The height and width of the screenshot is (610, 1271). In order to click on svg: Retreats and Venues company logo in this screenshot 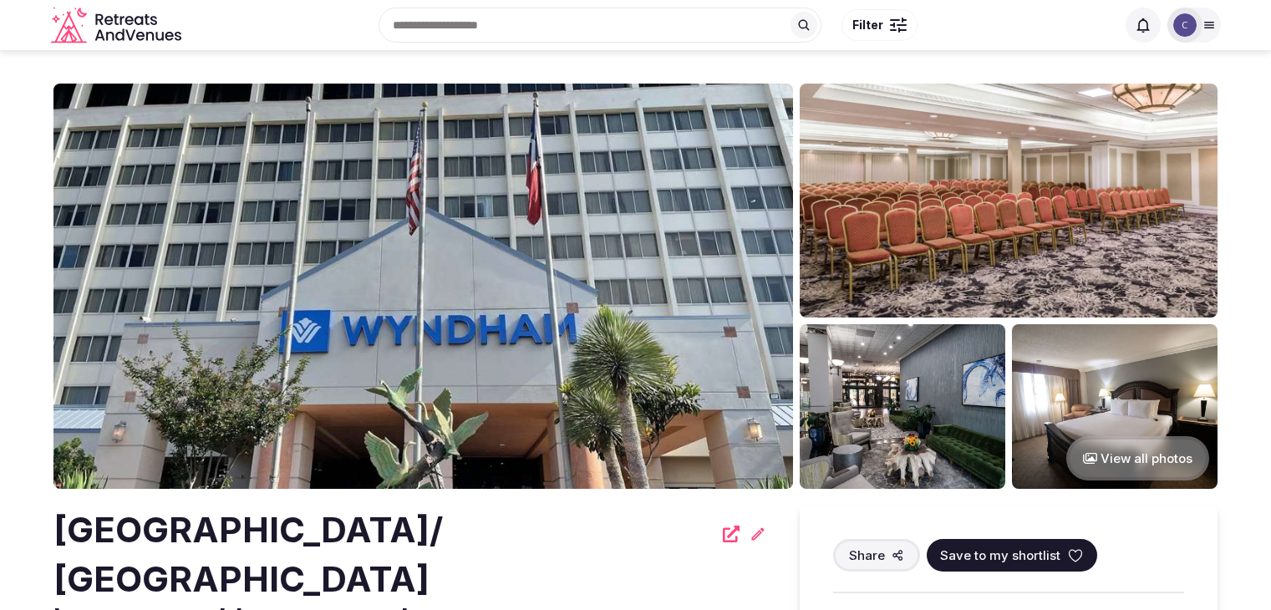, I will do `click(118, 25)`.